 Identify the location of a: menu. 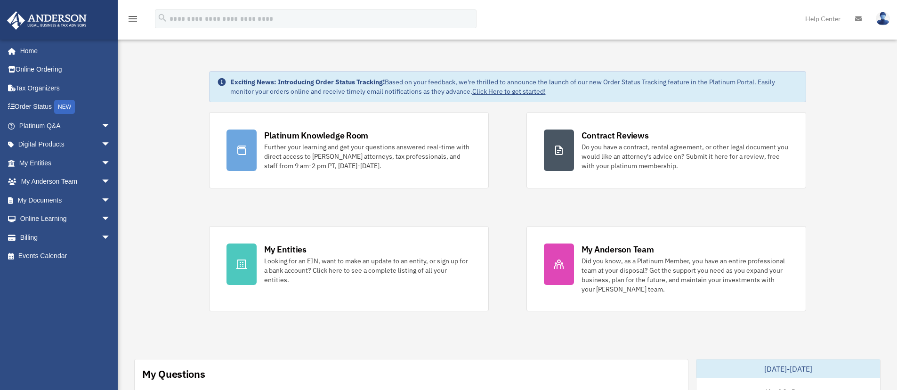
(133, 20).